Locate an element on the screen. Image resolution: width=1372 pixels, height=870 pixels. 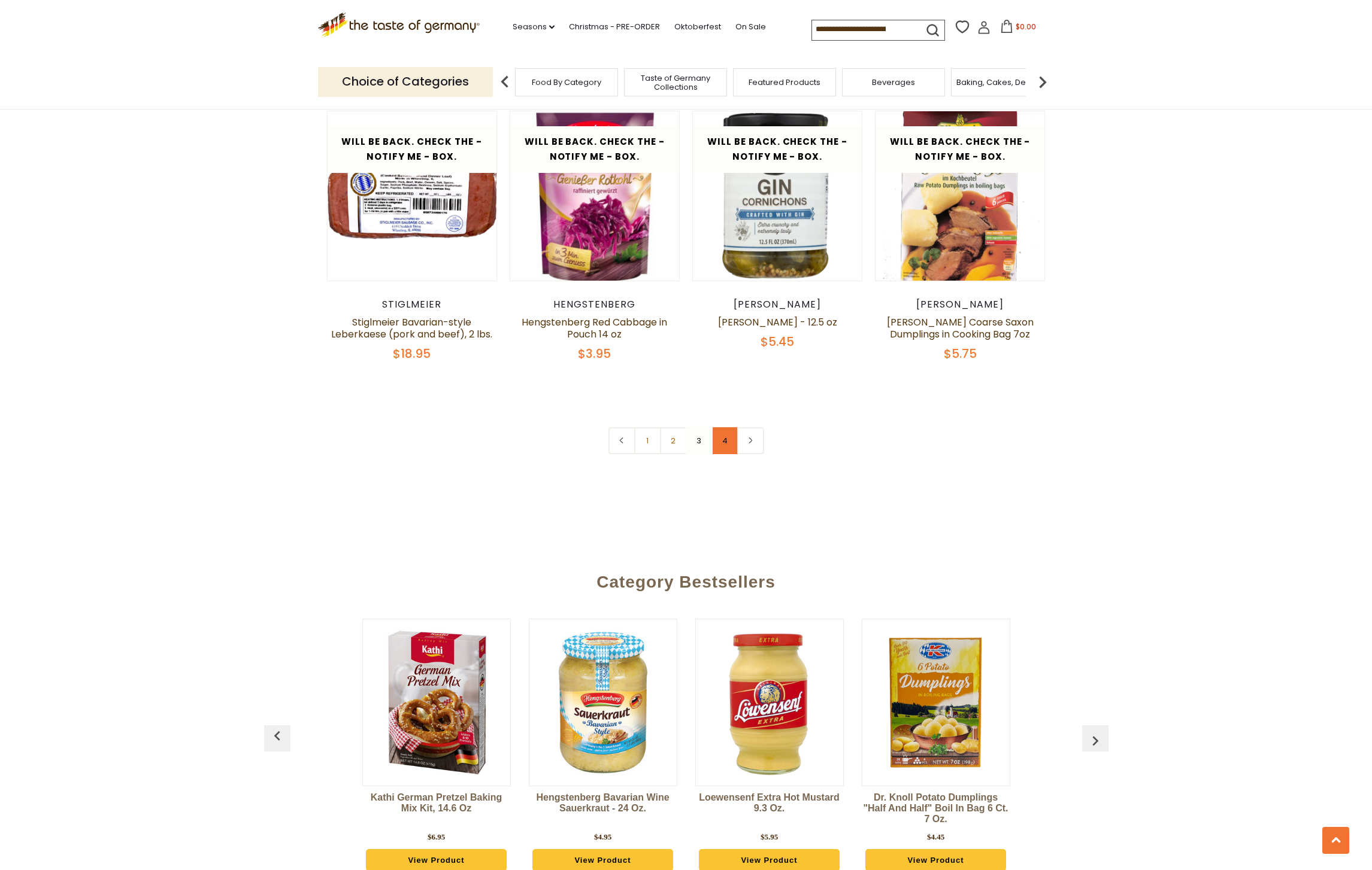
img: Werners Coarse Saxon Dumplings in Cooking Bag 7oz is located at coordinates (960, 195).